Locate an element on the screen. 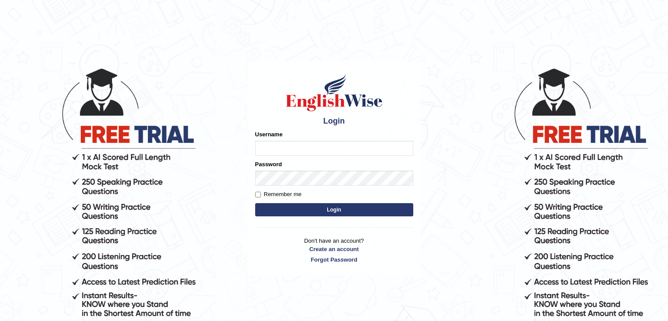  p: Don't have an account? is located at coordinates (334, 250).